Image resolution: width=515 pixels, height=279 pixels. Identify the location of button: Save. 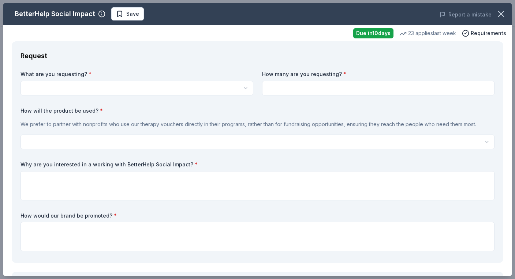
(127, 14).